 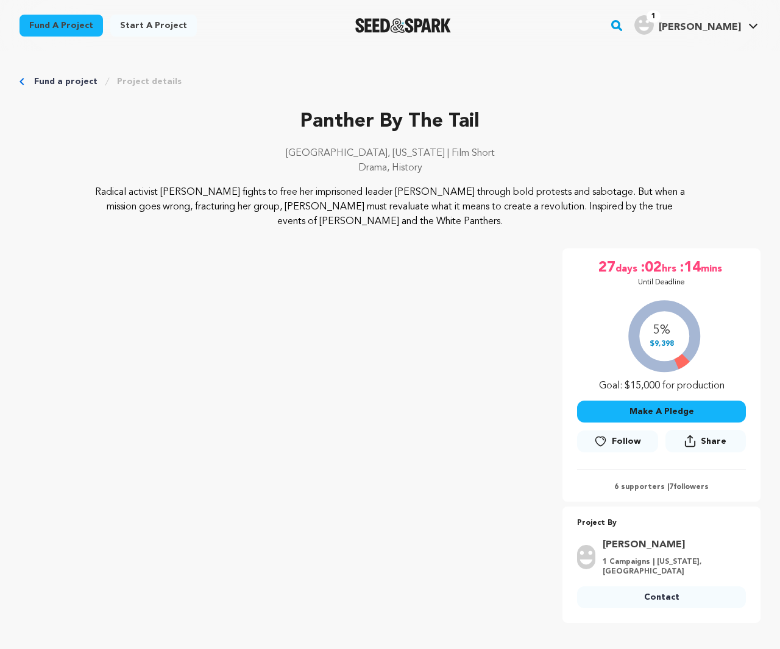 What do you see at coordinates (705, 441) in the screenshot?
I see `button: Share` at bounding box center [705, 441].